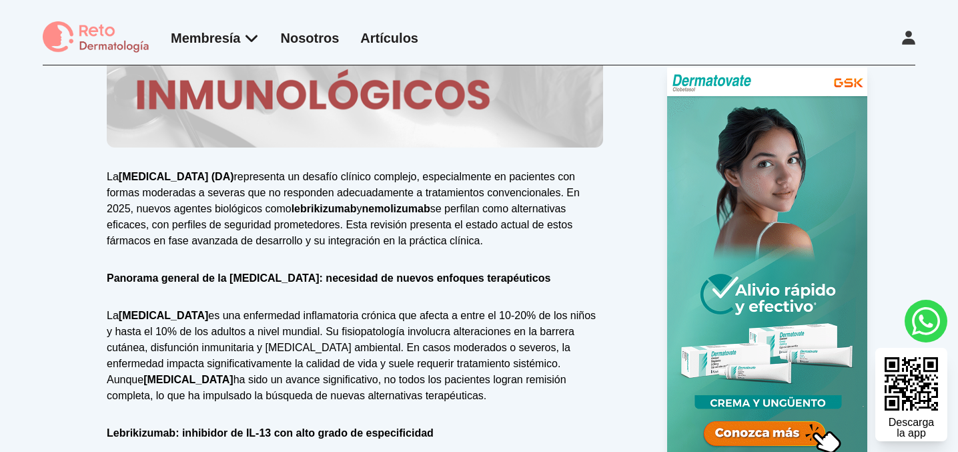 This screenshot has height=452, width=958. What do you see at coordinates (215, 38) in the screenshot?
I see `div: Membresía` at bounding box center [215, 38].